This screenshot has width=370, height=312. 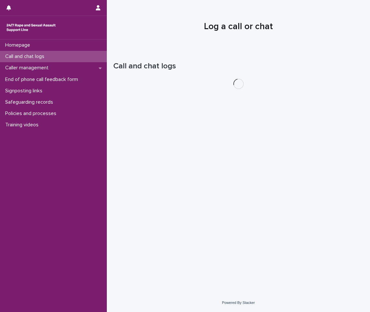 What do you see at coordinates (19, 45) in the screenshot?
I see `p: Homepage` at bounding box center [19, 45].